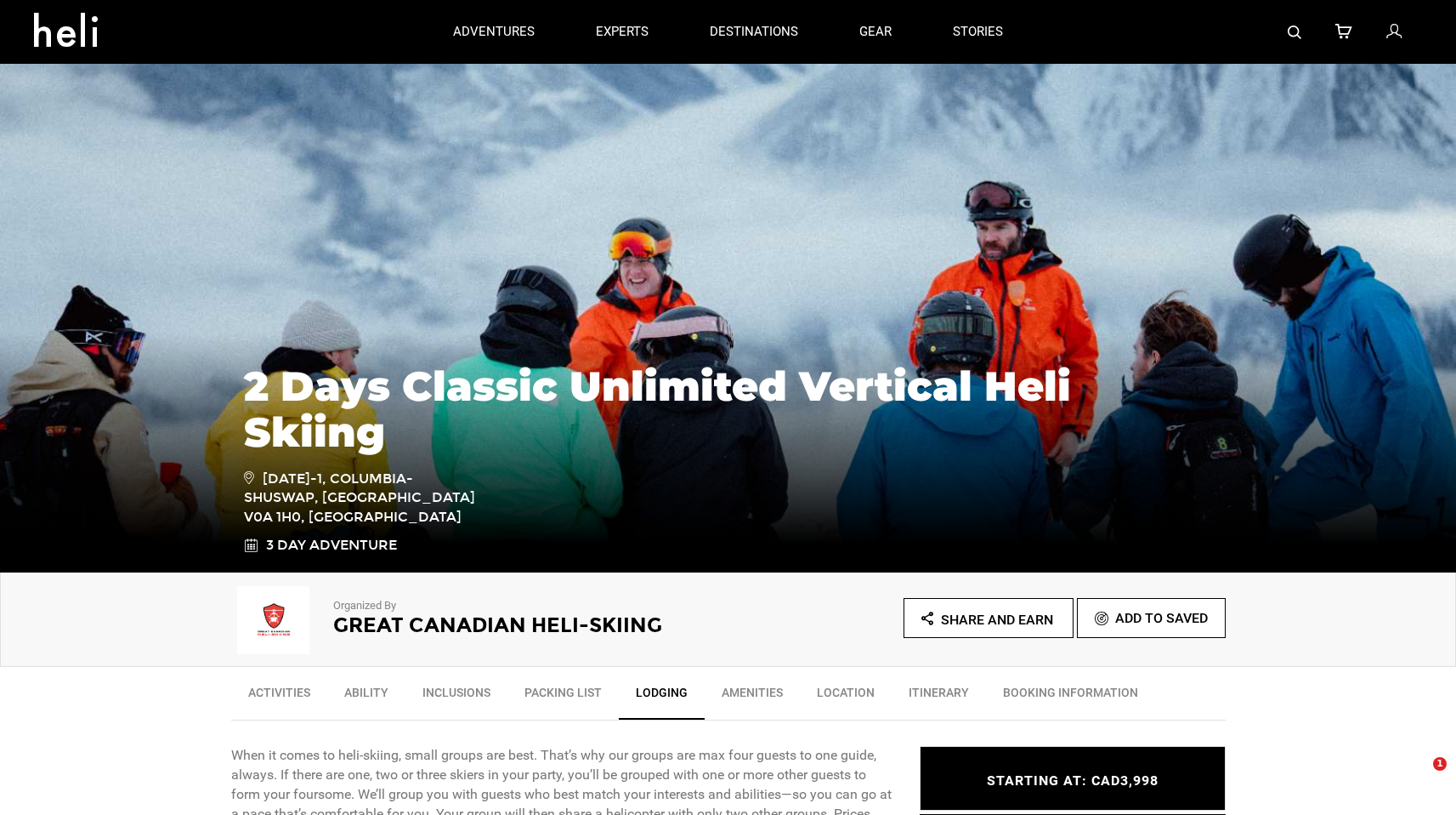  Describe the element at coordinates (753, 696) in the screenshot. I see `a: Amenities` at that location.